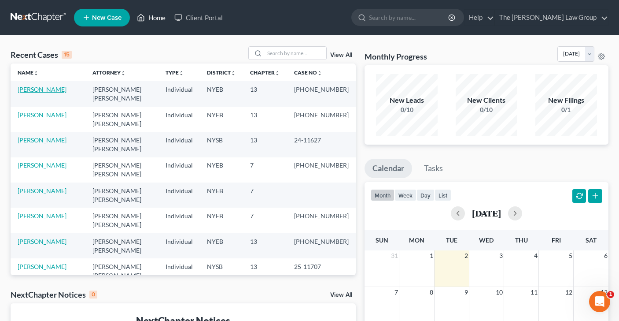  Describe the element at coordinates (425, 195) in the screenshot. I see `button: day` at that location.